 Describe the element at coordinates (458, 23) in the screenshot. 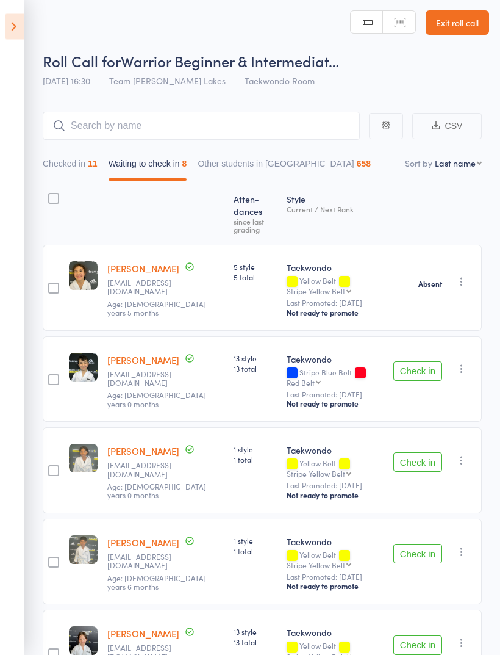

I see `a: Exit roll call` at that location.